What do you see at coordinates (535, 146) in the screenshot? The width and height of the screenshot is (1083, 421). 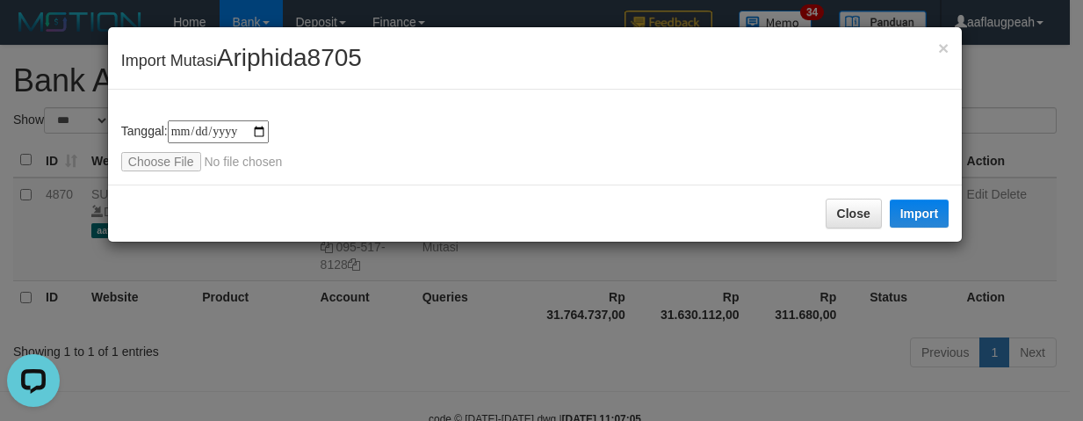 I see `div: Tanggal:` at bounding box center [535, 146].